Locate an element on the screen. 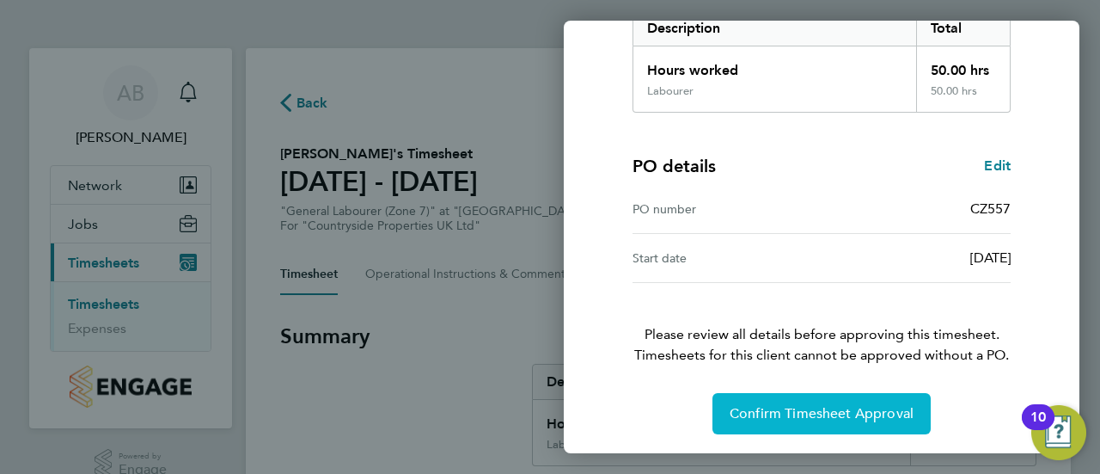 The height and width of the screenshot is (474, 1100). span: Edit is located at coordinates (997, 165).